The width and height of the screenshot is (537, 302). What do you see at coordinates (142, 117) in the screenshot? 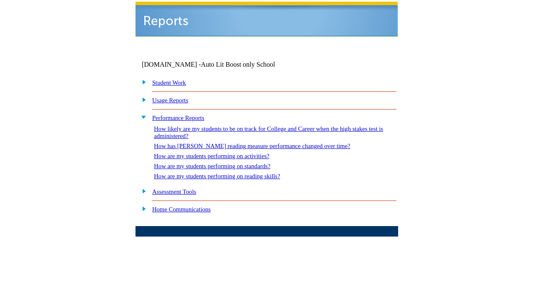
I see `img: minus.gif` at bounding box center [142, 117].